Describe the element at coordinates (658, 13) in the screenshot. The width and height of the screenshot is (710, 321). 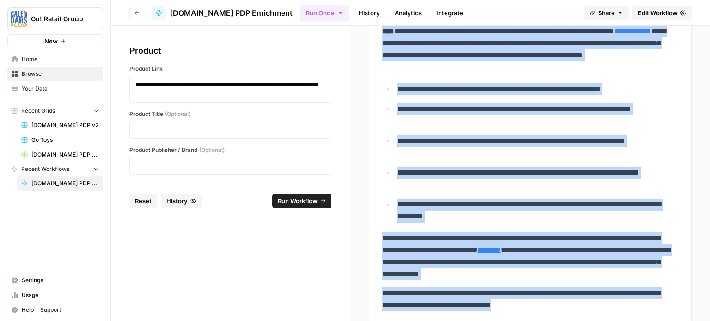
I see `span: Edit Workflow` at that location.